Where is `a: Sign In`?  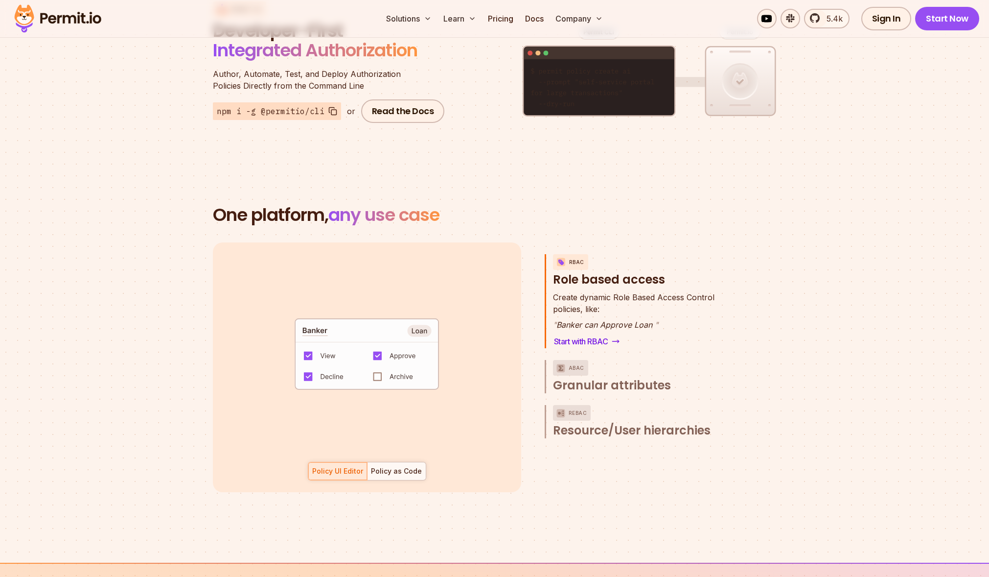 a: Sign In is located at coordinates (886, 19).